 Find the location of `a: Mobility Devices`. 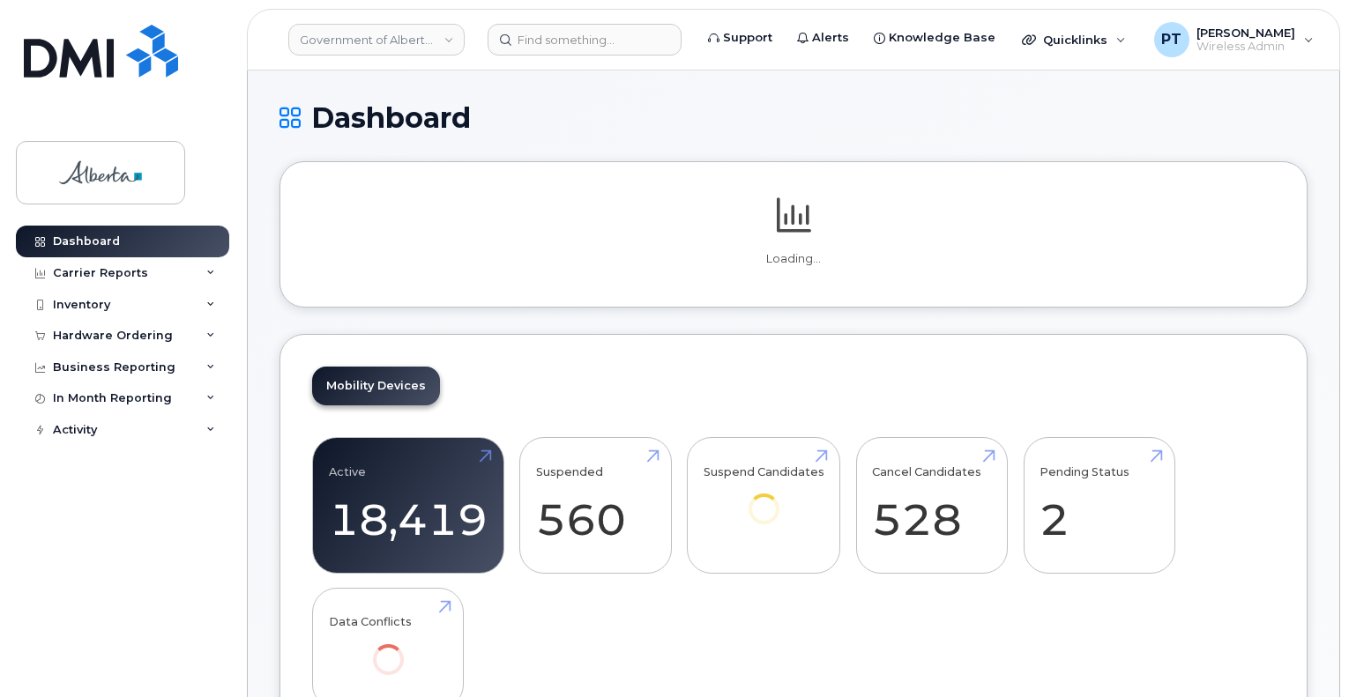

a: Mobility Devices is located at coordinates (376, 386).